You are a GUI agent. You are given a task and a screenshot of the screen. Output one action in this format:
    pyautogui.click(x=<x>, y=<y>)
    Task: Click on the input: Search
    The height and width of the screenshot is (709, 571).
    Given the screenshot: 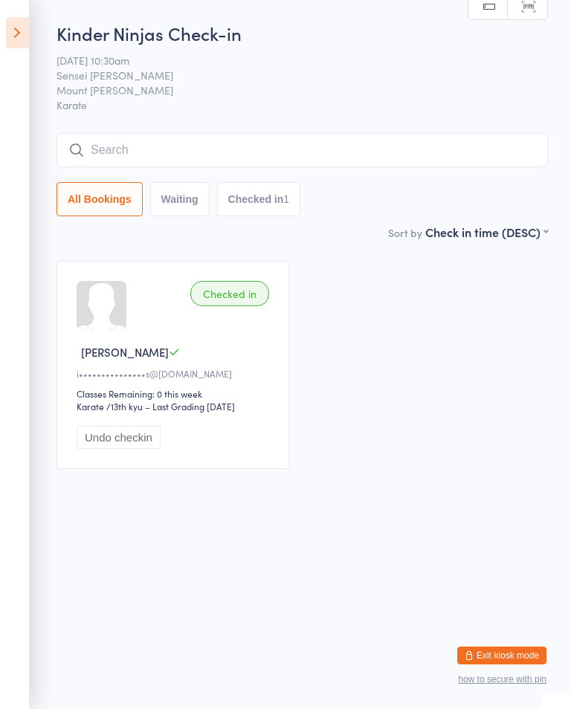 What is the action you would take?
    pyautogui.click(x=302, y=150)
    